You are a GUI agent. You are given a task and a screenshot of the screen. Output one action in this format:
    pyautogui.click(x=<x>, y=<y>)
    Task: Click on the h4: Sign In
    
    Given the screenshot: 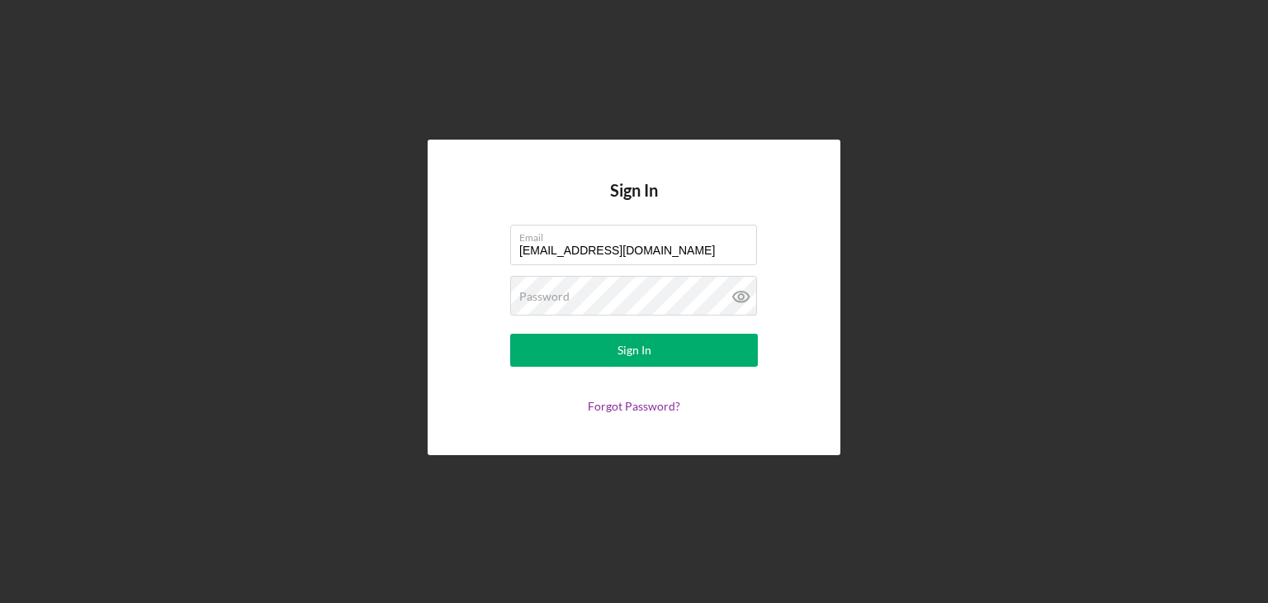 What is the action you would take?
    pyautogui.click(x=634, y=202)
    